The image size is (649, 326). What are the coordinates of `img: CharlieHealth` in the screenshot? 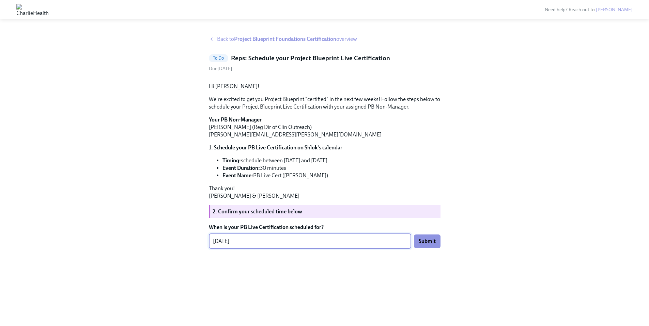 It's located at (32, 10).